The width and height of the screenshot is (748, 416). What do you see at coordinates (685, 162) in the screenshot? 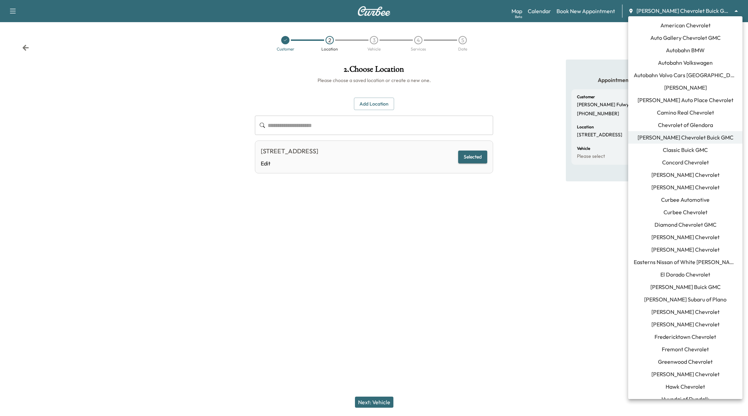
I see `span: Concord Chevrolet` at bounding box center [685, 162].